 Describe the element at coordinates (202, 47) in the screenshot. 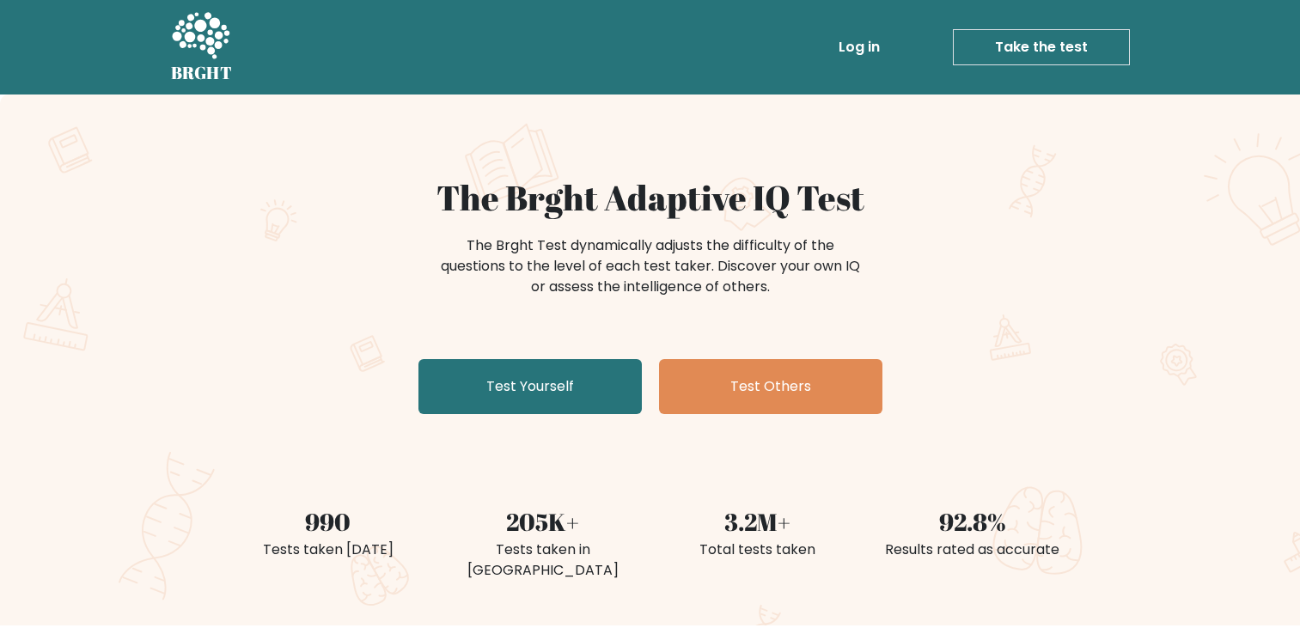

I see `a: BRGHT` at that location.